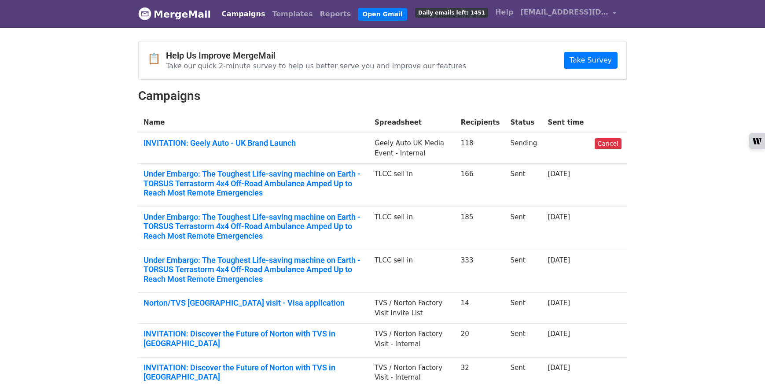 This screenshot has width=765, height=384. What do you see at coordinates (480, 271) in the screenshot?
I see `td: 333` at bounding box center [480, 271].